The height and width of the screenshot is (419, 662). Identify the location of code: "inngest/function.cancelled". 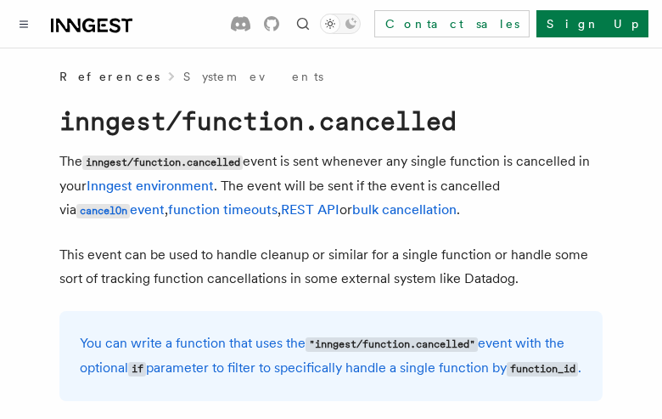
(392, 344).